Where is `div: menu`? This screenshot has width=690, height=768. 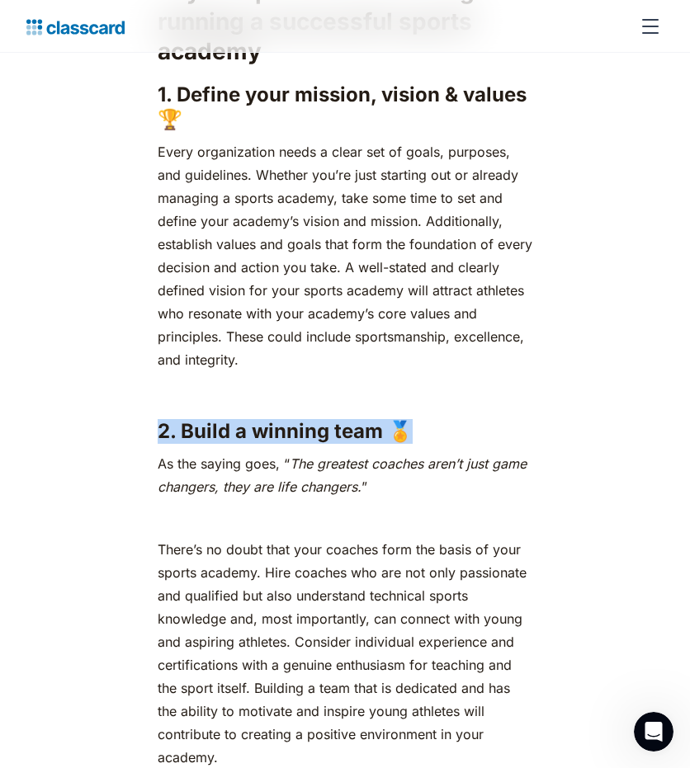 div: menu is located at coordinates (647, 26).